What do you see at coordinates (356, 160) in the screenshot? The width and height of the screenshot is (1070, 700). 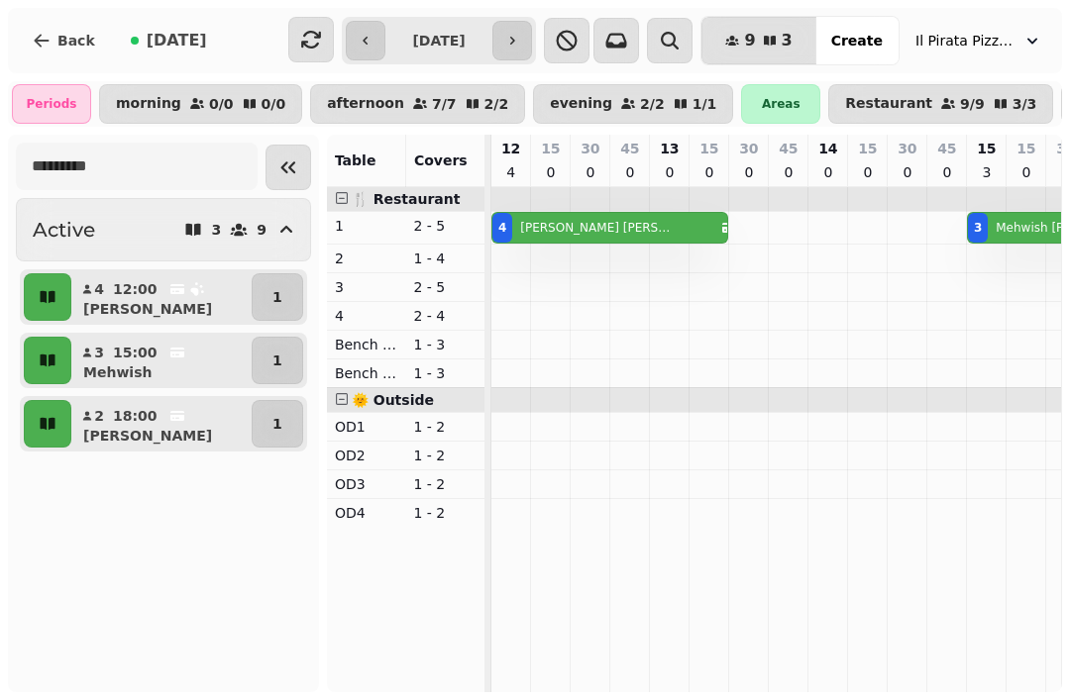 I see `span: Table` at bounding box center [356, 160].